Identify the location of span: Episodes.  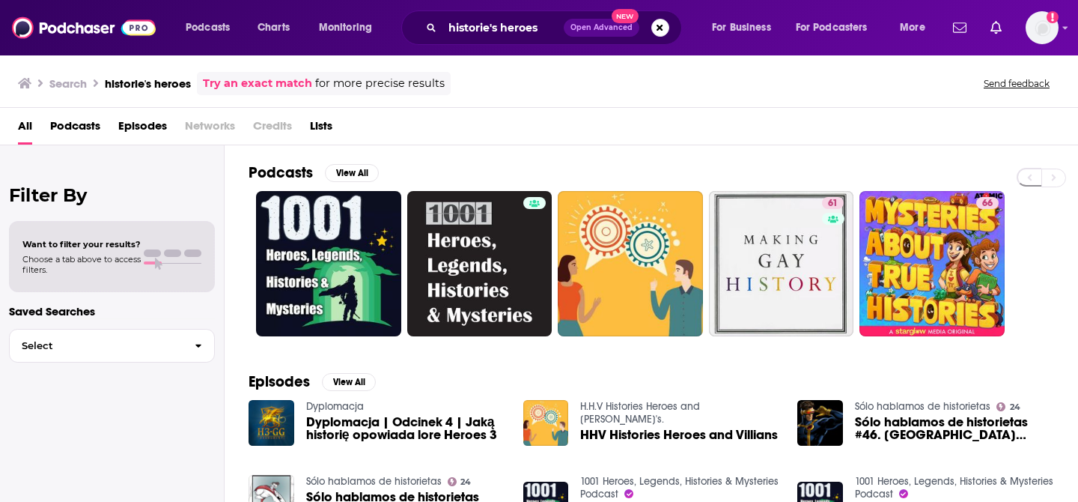
(142, 129).